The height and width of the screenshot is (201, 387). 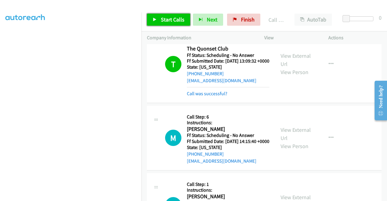 I want to click on div: 0, so click(x=380, y=18).